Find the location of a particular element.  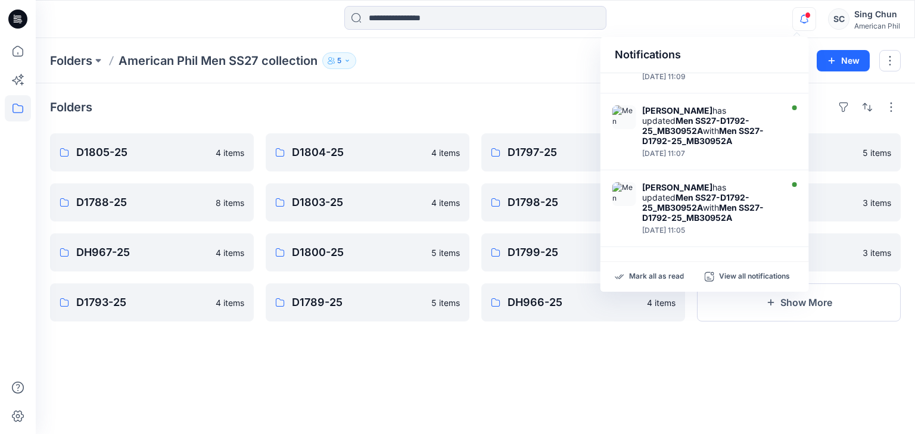

h4: Folders is located at coordinates (71, 107).